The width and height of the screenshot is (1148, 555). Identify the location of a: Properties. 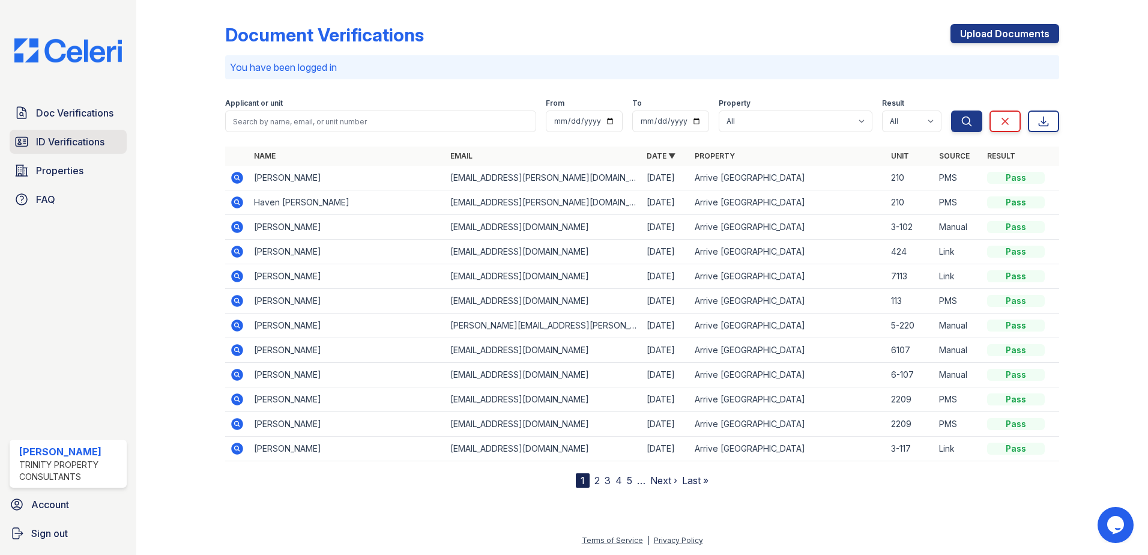
(68, 171).